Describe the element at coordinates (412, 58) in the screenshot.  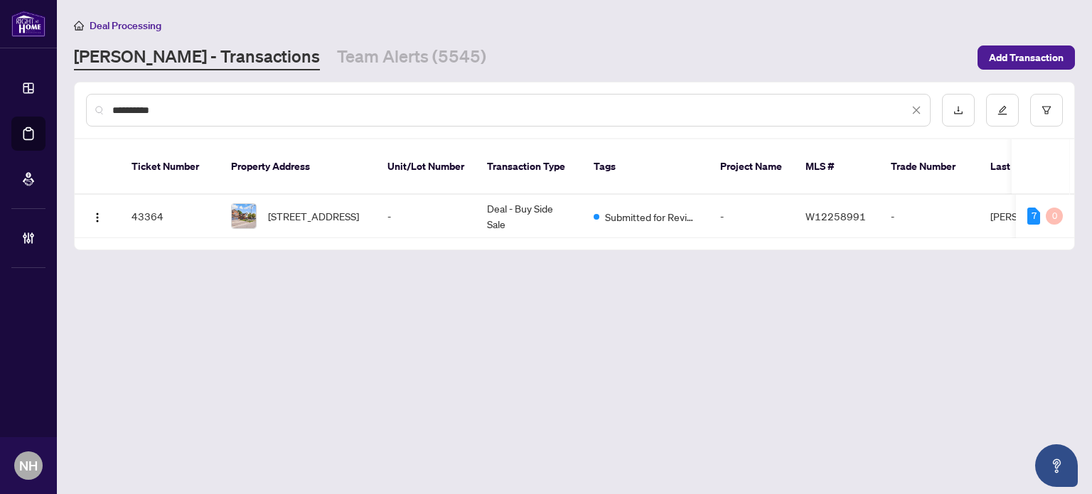
I see `a: Team Alerts (5545)` at that location.